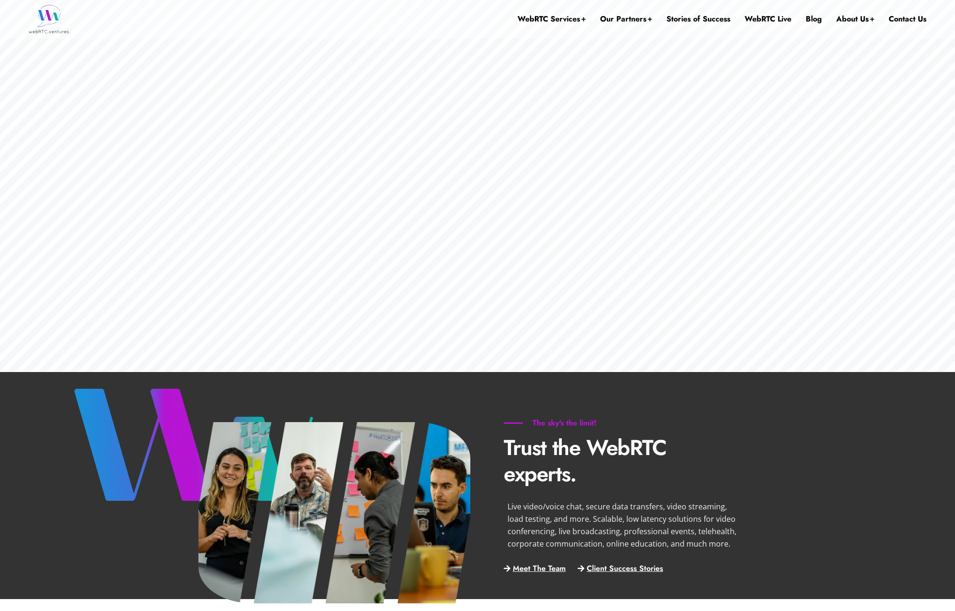  Describe the element at coordinates (535, 569) in the screenshot. I see `a: Meet The Team` at that location.